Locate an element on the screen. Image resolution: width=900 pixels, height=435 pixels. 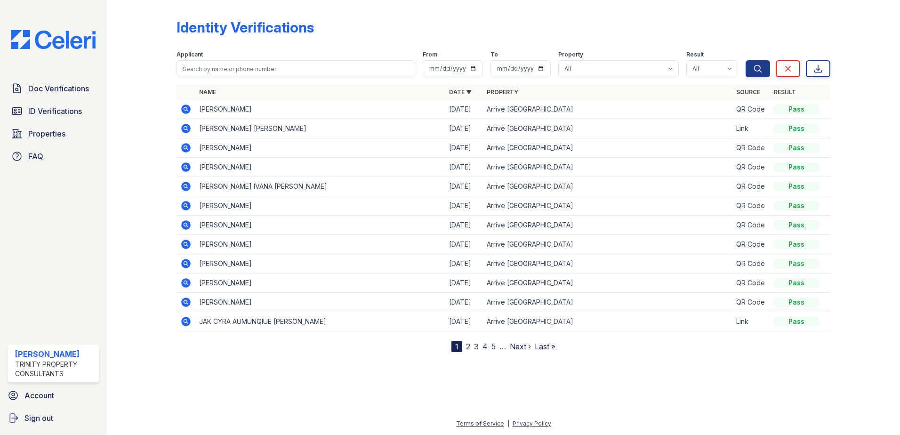
a: ID Verifications is located at coordinates (53, 111).